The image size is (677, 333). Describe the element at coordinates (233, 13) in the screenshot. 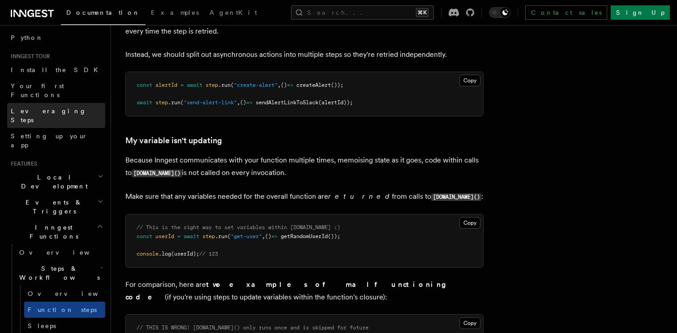

I see `a: AgentKit` at that location.